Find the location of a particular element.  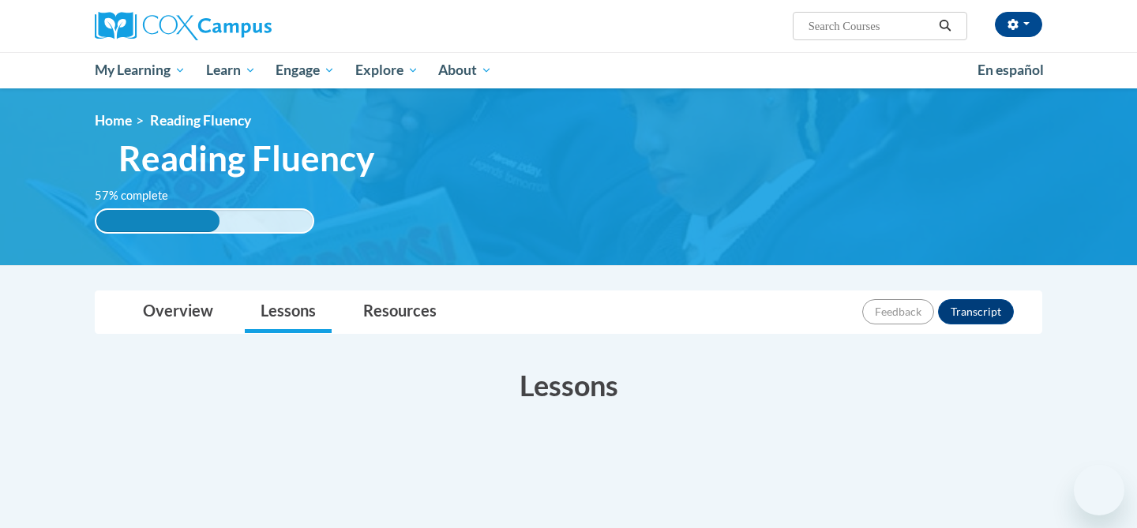

span: En español is located at coordinates (1011, 69).